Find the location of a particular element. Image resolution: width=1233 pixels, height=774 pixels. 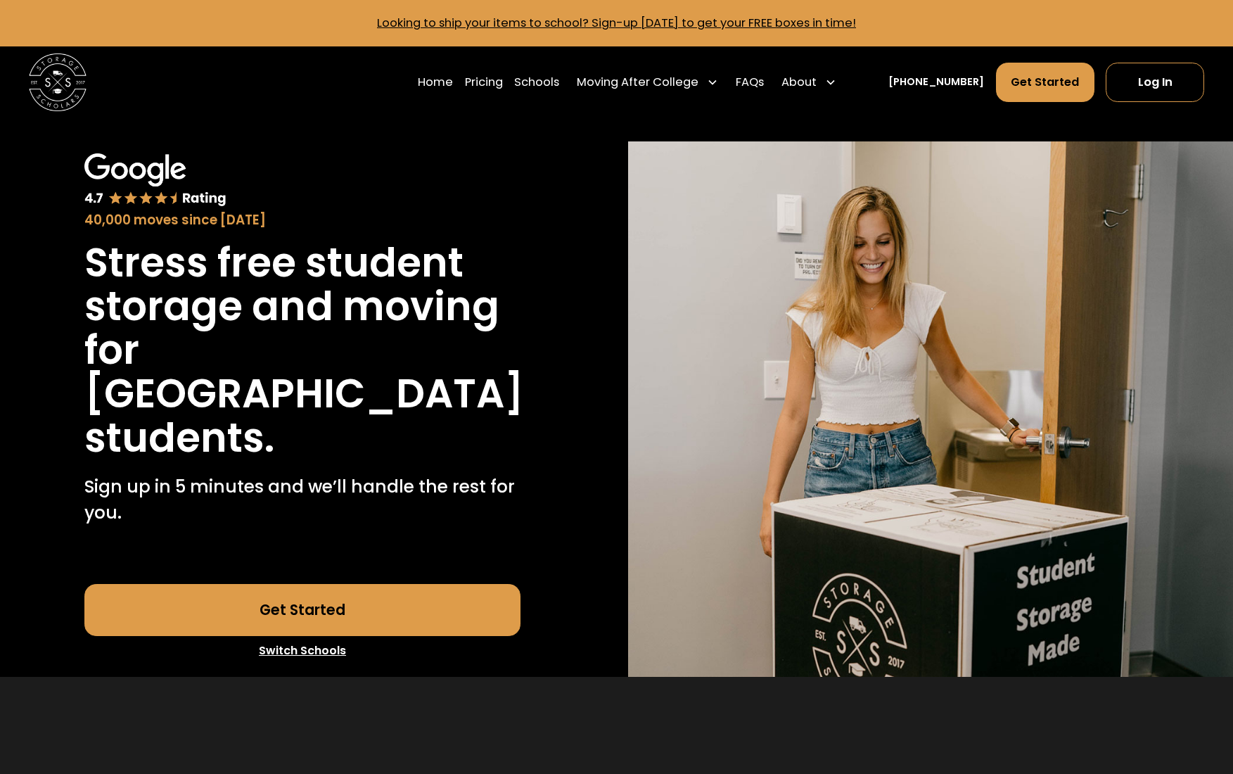

a: Schools is located at coordinates (537, 82).